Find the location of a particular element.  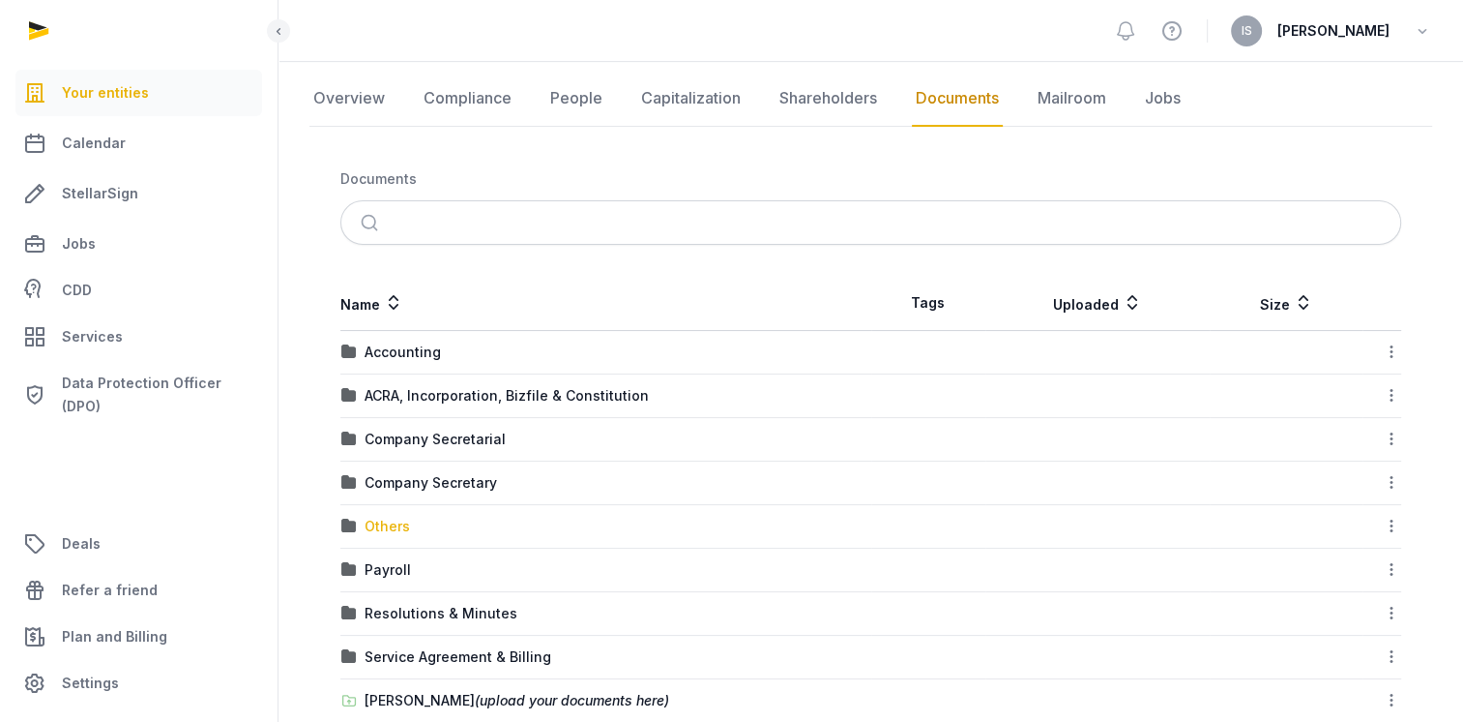

a: Calendar is located at coordinates (138, 143).